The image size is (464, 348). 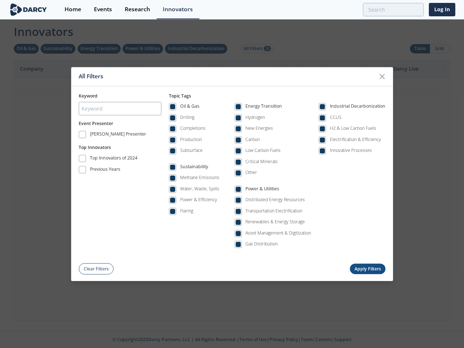 I want to click on button: Event Presenter, so click(x=96, y=124).